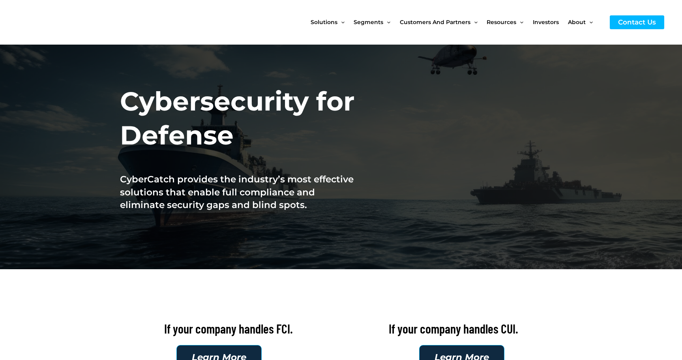 This screenshot has width=682, height=360. Describe the element at coordinates (637, 22) in the screenshot. I see `div: Contact Us` at that location.